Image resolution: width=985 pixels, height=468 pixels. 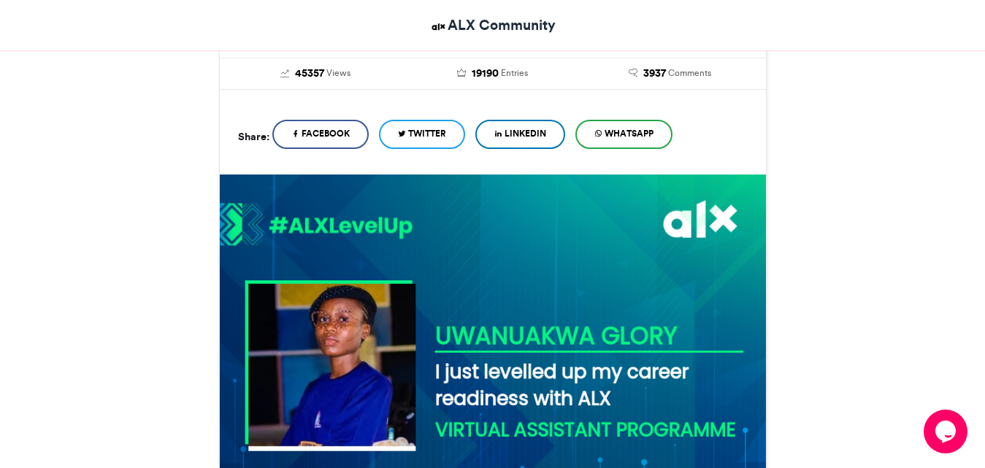 I want to click on a: 3937 Comments, so click(x=670, y=74).